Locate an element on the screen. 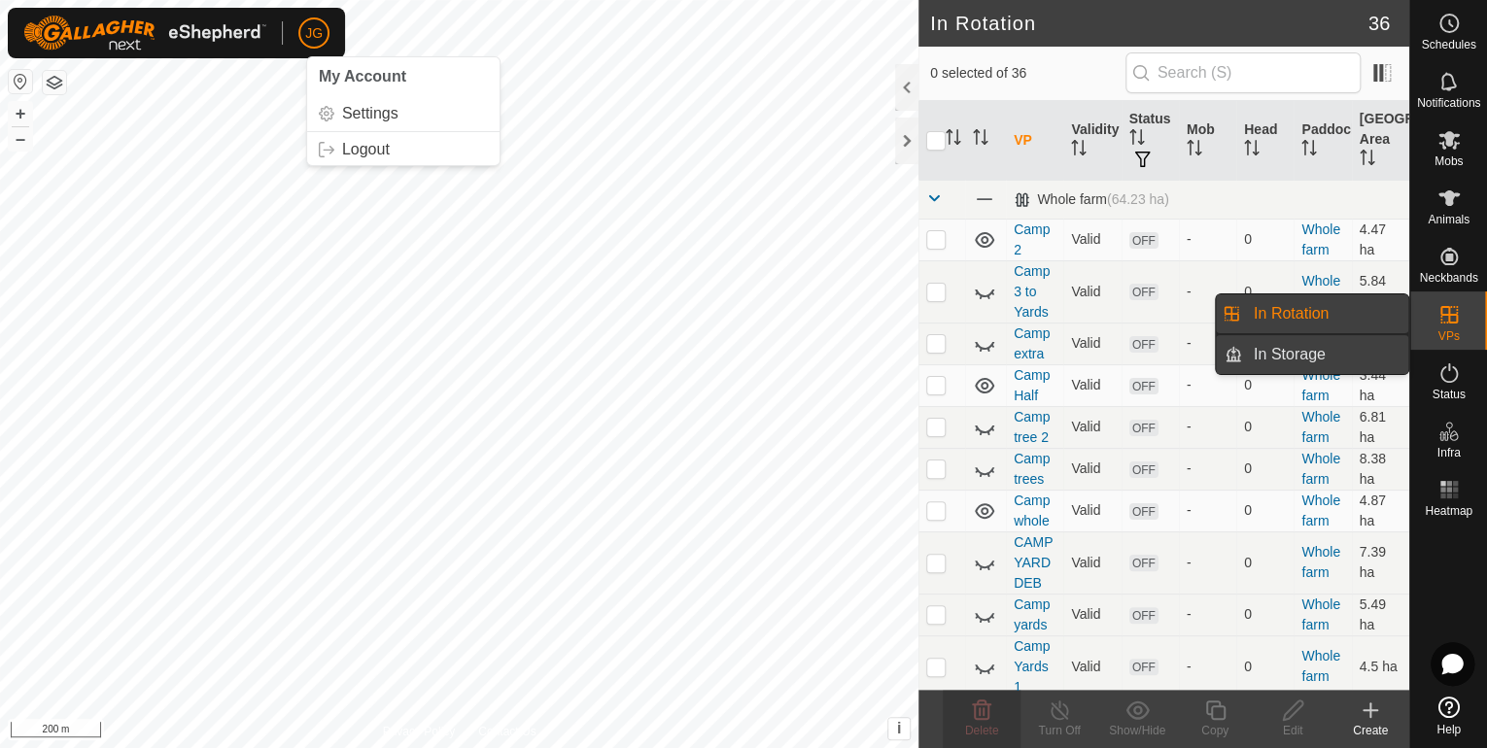 This screenshot has width=1487, height=748. span: Schedules is located at coordinates (1448, 45).